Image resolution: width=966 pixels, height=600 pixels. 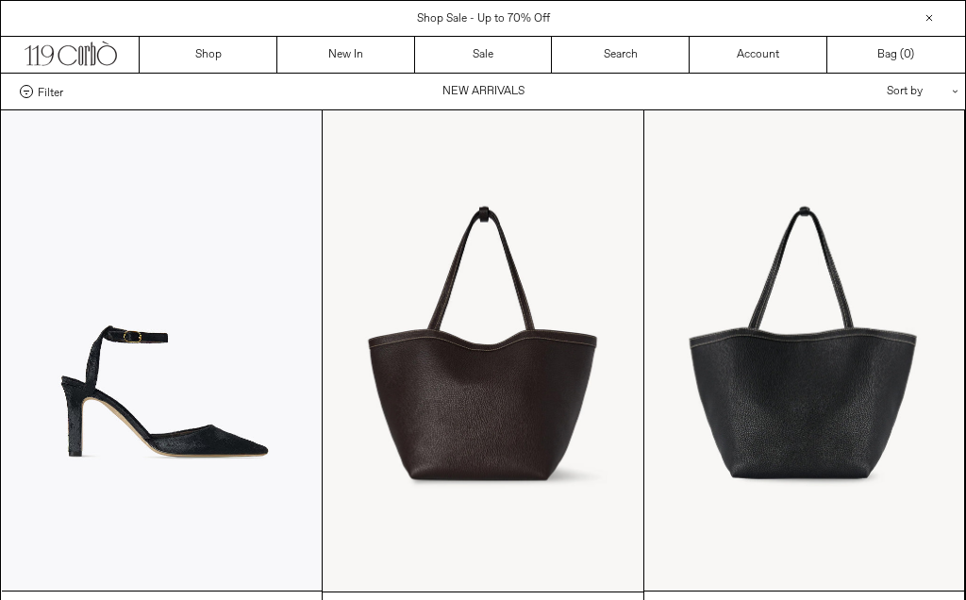 What do you see at coordinates (50, 92) in the screenshot?
I see `span: Filter` at bounding box center [50, 92].